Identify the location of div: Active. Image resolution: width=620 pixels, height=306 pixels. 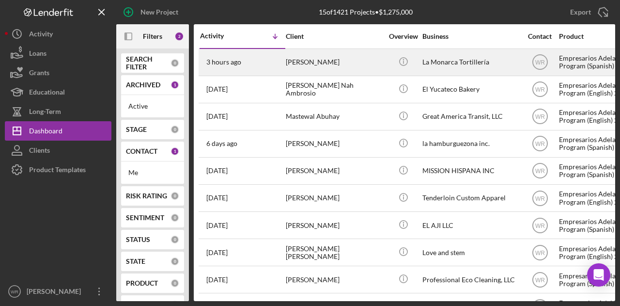
(153, 106).